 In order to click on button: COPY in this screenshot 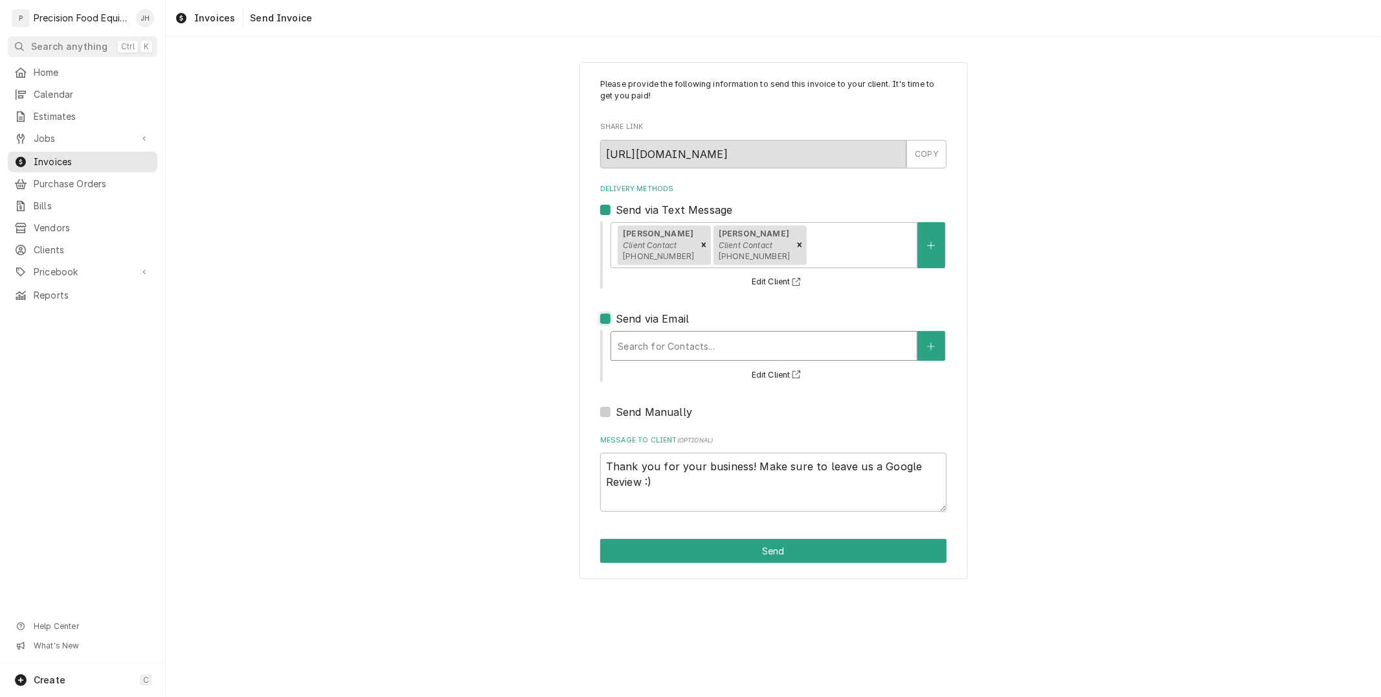, I will do `click(927, 154)`.